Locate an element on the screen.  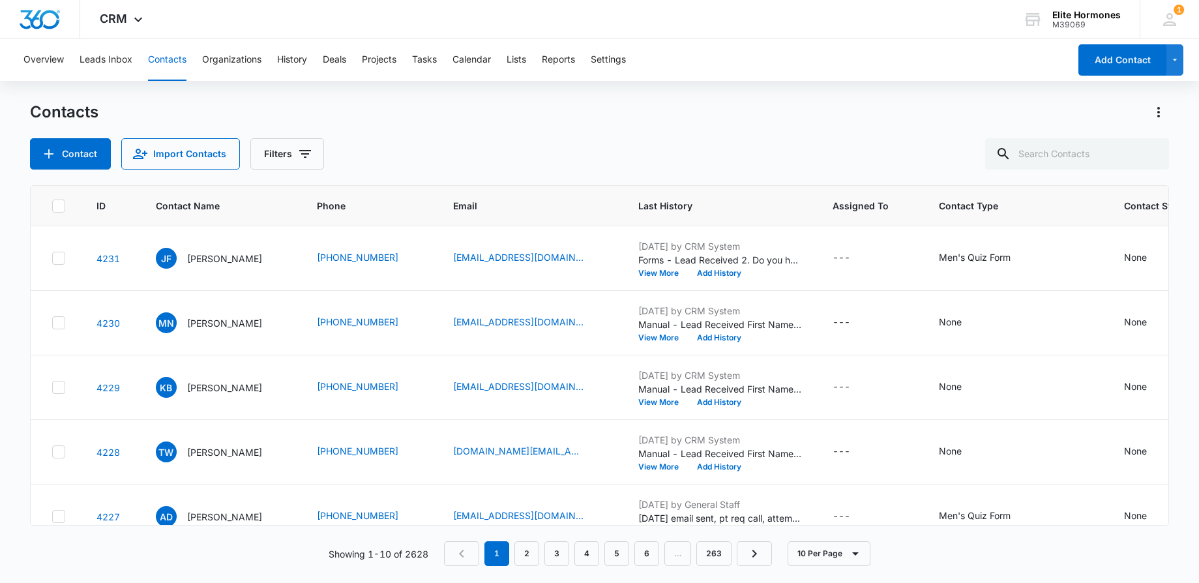
span: Contact Name is located at coordinates (211, 205).